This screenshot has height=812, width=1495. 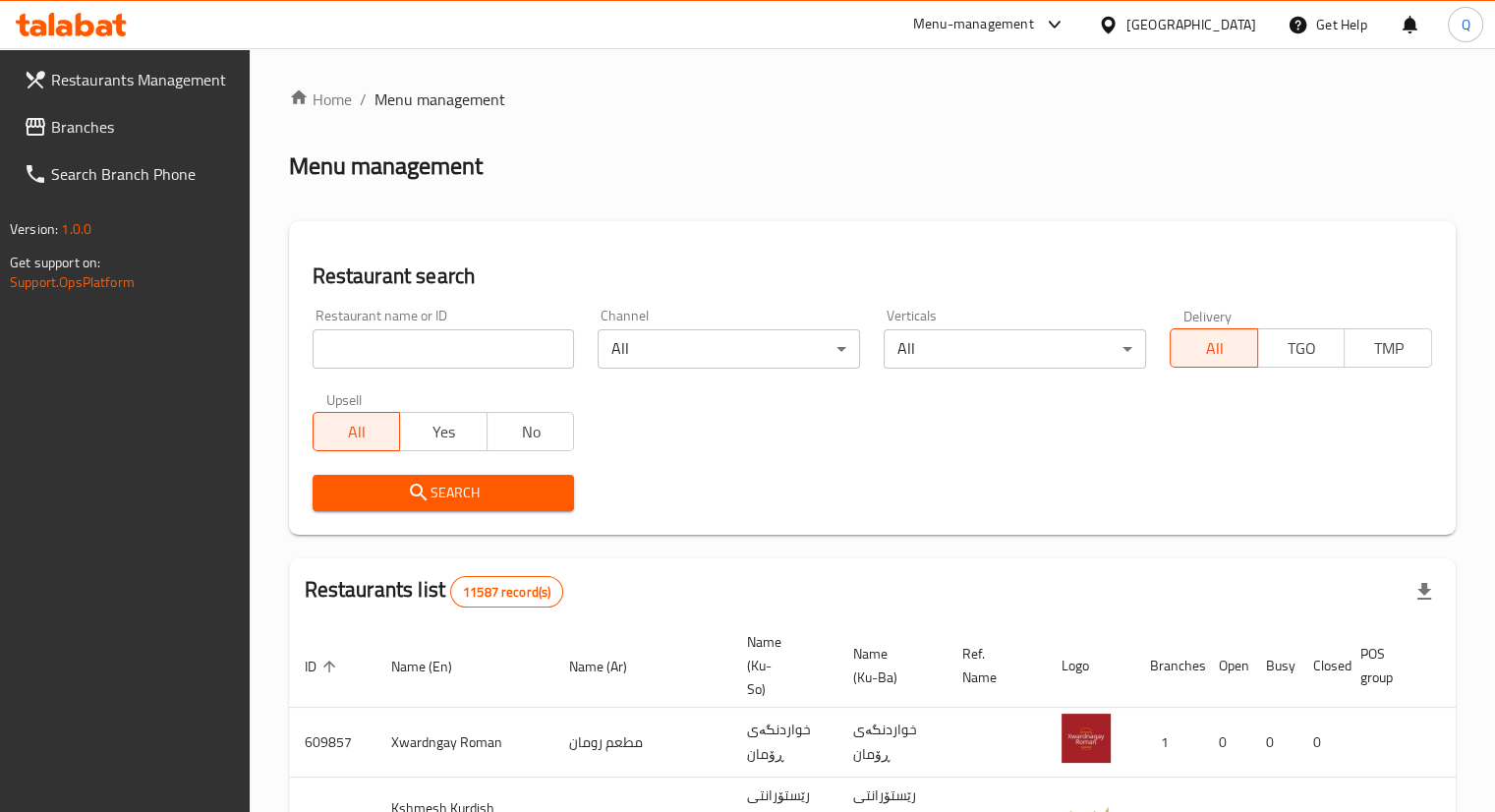 I want to click on td: مطعم رومان, so click(x=642, y=742).